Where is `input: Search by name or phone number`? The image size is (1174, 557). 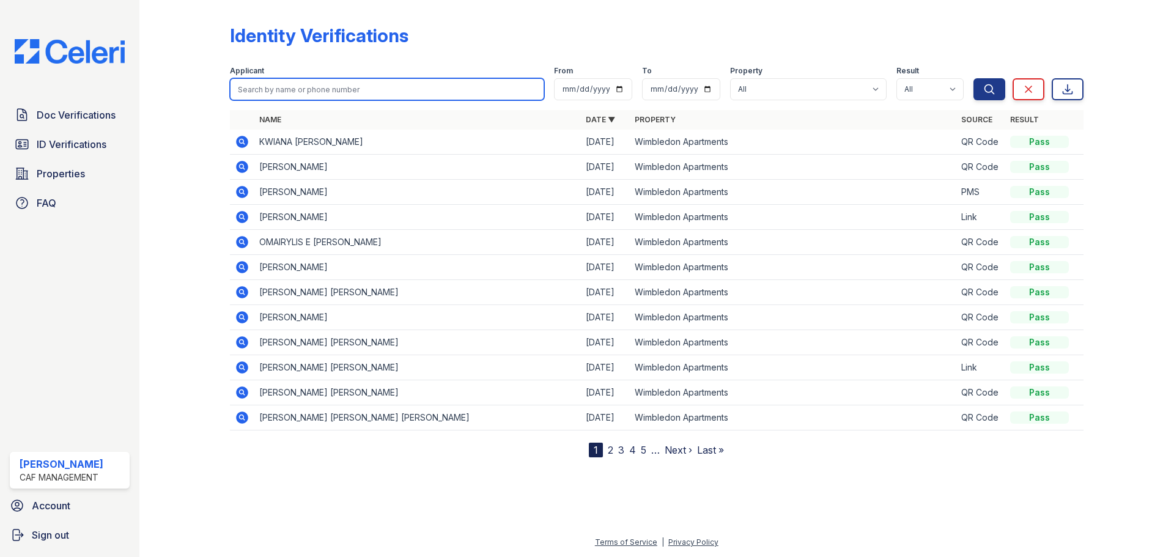 input: Search by name or phone number is located at coordinates (387, 89).